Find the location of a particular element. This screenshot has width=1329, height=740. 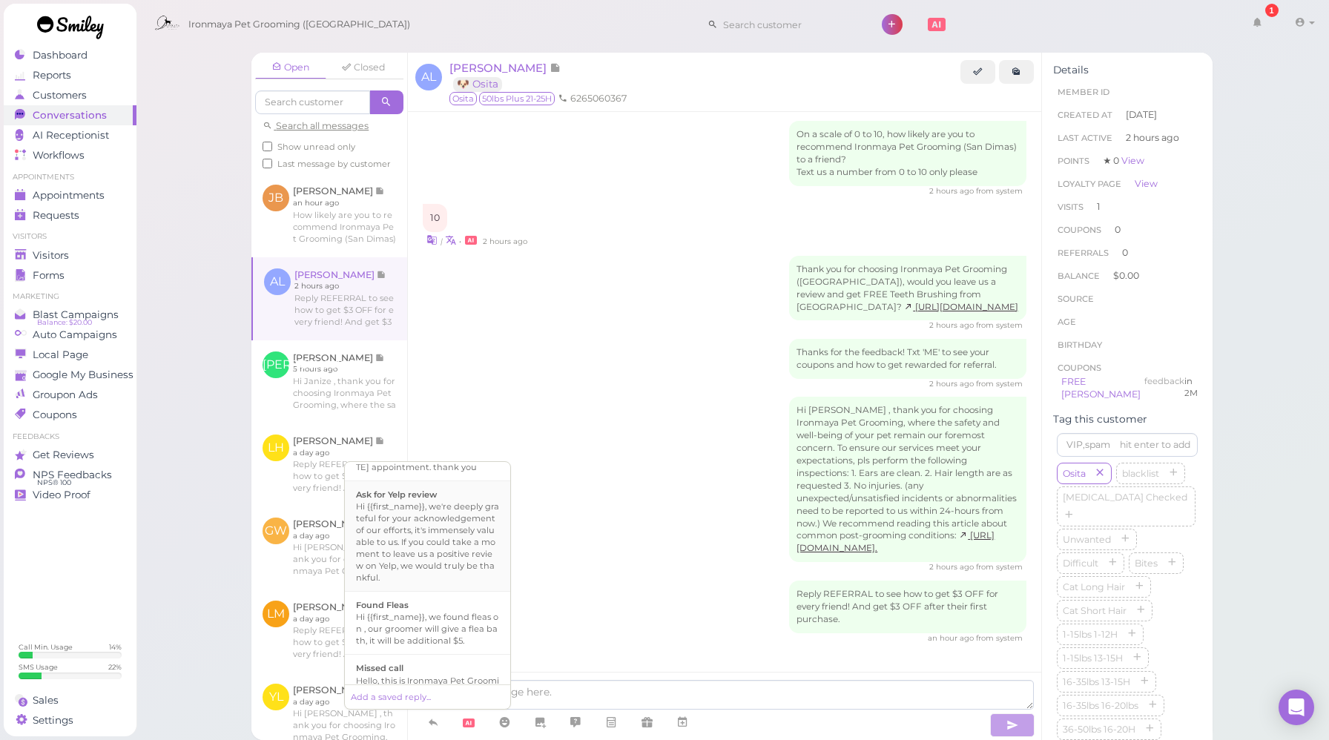

span: Source is located at coordinates (1075, 299).